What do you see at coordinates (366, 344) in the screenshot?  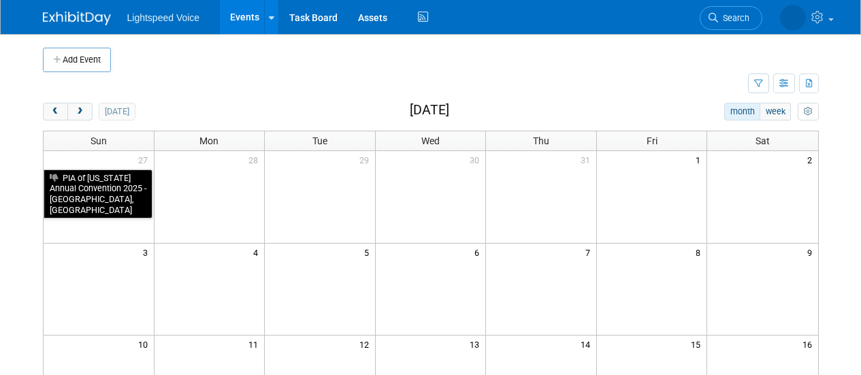 I see `span: 12` at bounding box center [366, 344].